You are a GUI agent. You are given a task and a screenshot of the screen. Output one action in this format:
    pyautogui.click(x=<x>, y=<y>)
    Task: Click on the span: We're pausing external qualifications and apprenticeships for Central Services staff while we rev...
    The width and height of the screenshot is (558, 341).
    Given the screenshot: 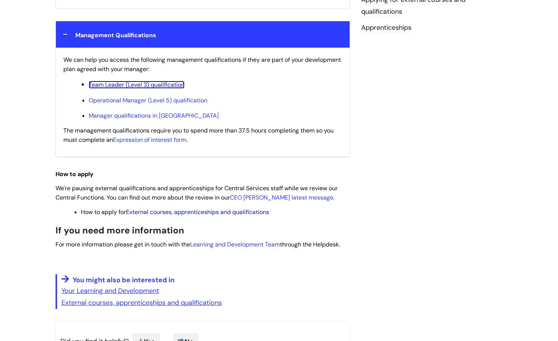 What is the action you would take?
    pyautogui.click(x=196, y=193)
    